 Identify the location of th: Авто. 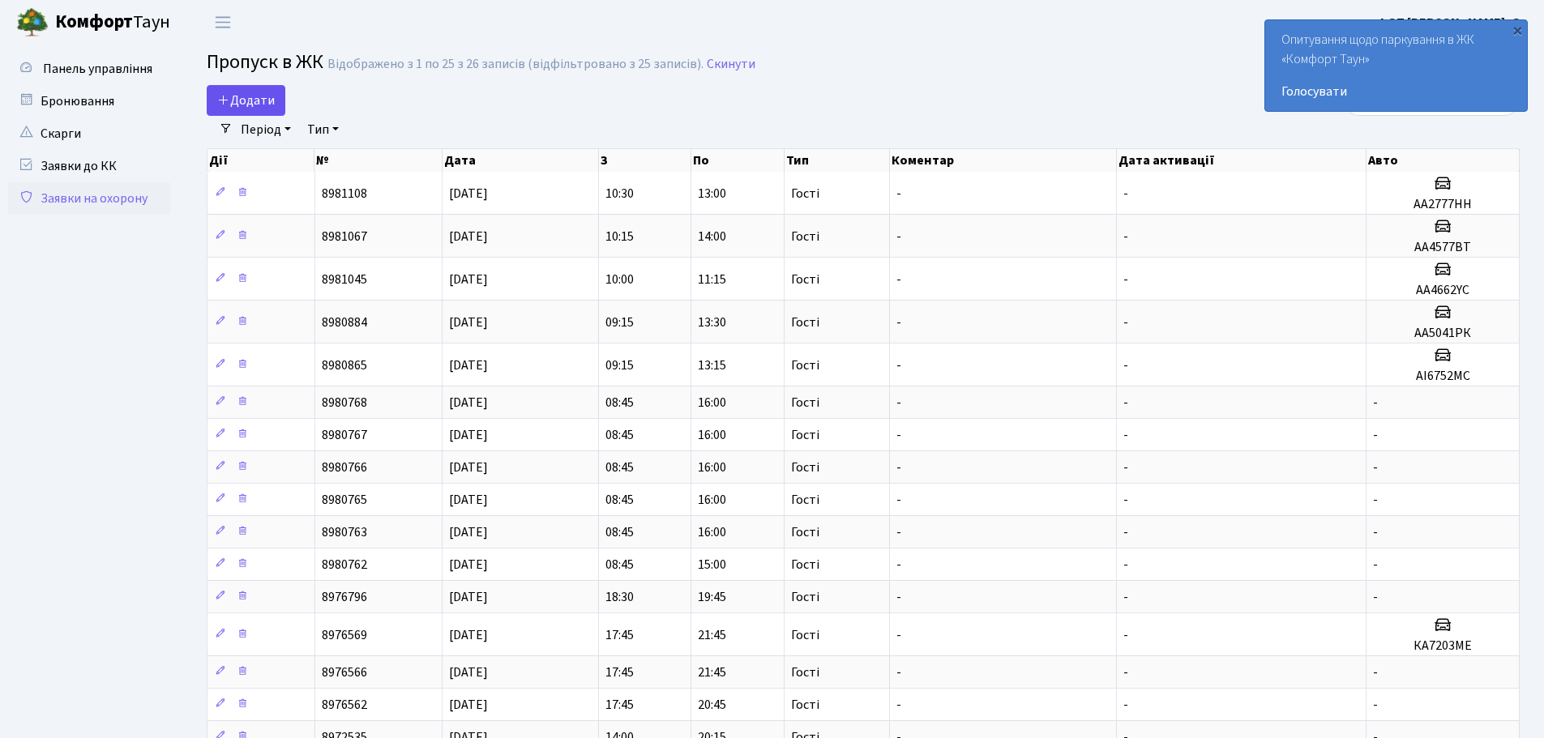
(1442, 160).